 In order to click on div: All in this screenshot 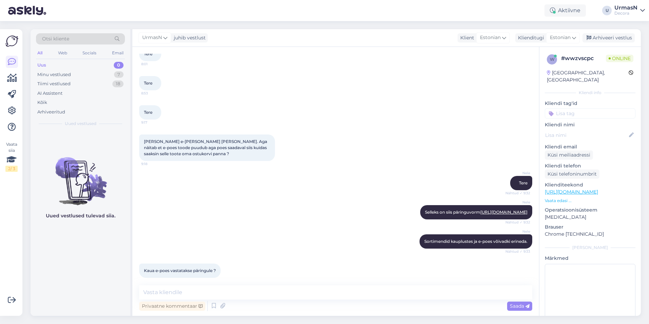, I will do `click(40, 53)`.